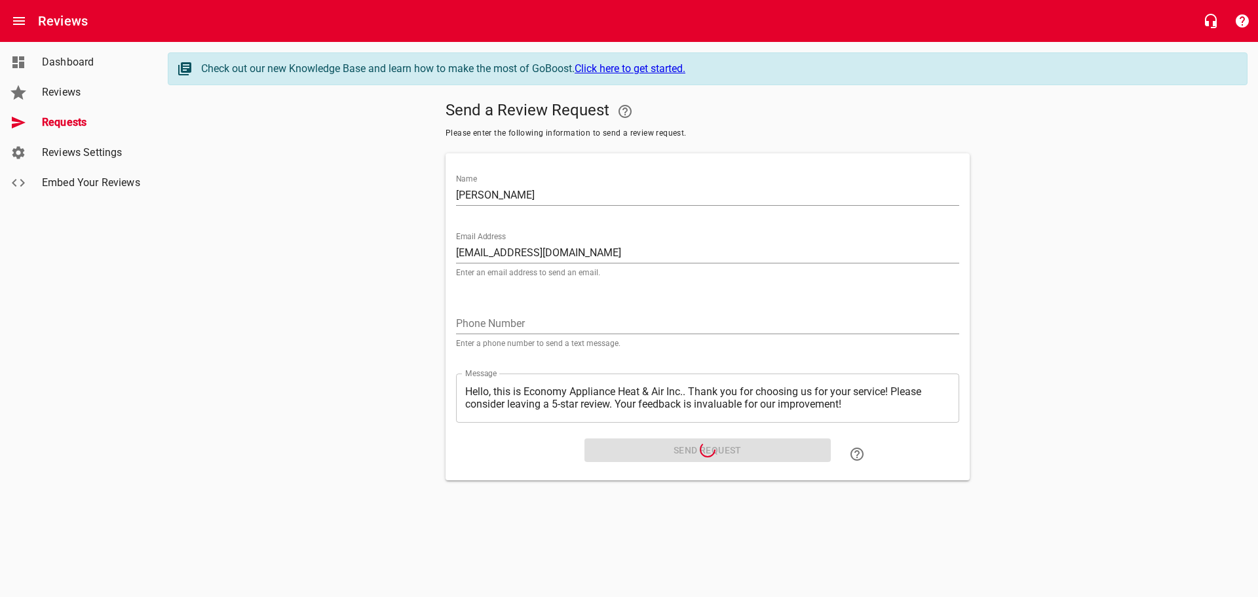 The width and height of the screenshot is (1258, 597). I want to click on p: Enter an email address to send an email., so click(707, 273).